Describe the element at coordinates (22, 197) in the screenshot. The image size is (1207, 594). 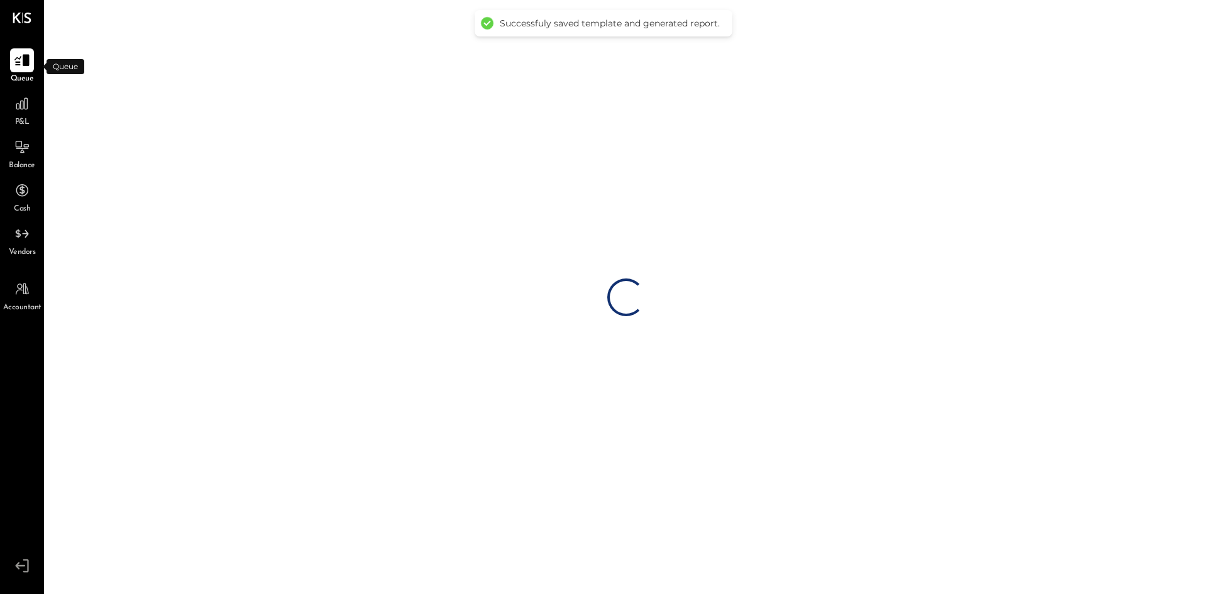
I see `a: Cash` at that location.